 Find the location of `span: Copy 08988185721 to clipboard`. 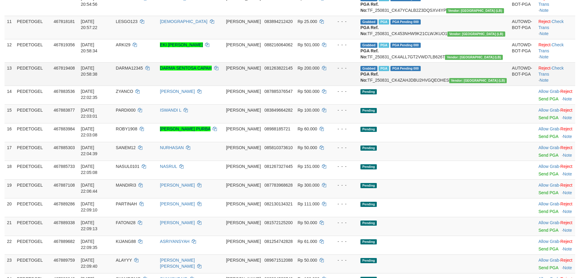

span: Copy 08988185721 to clipboard is located at coordinates (278, 129).